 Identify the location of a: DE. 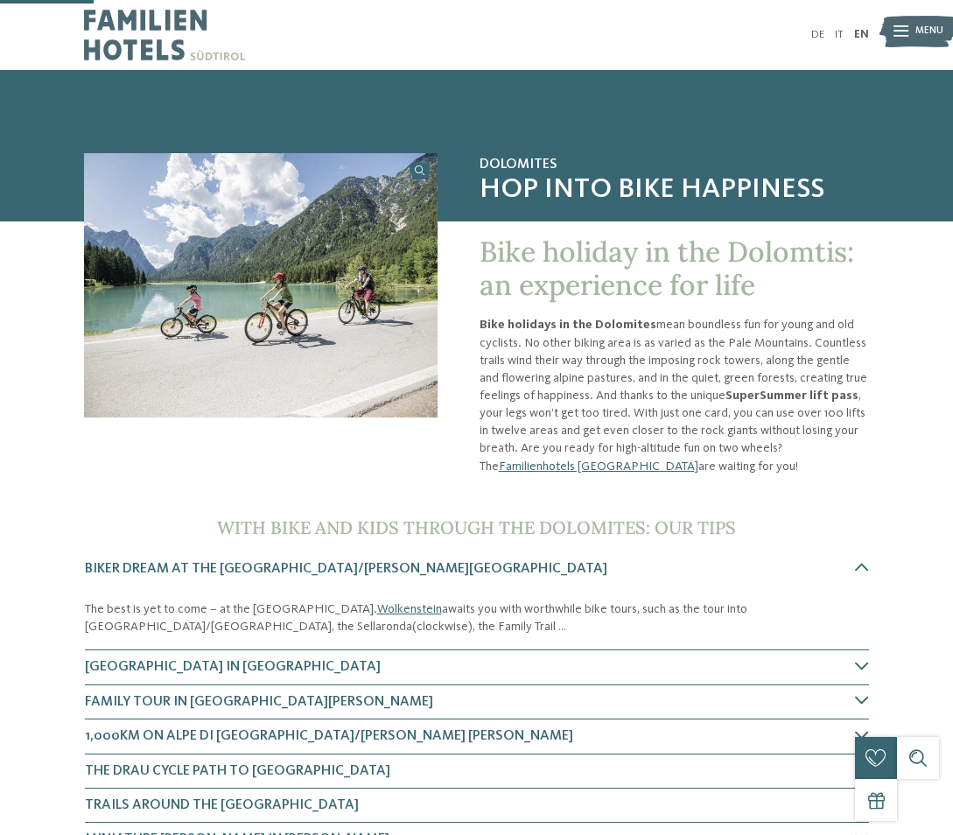
(817, 34).